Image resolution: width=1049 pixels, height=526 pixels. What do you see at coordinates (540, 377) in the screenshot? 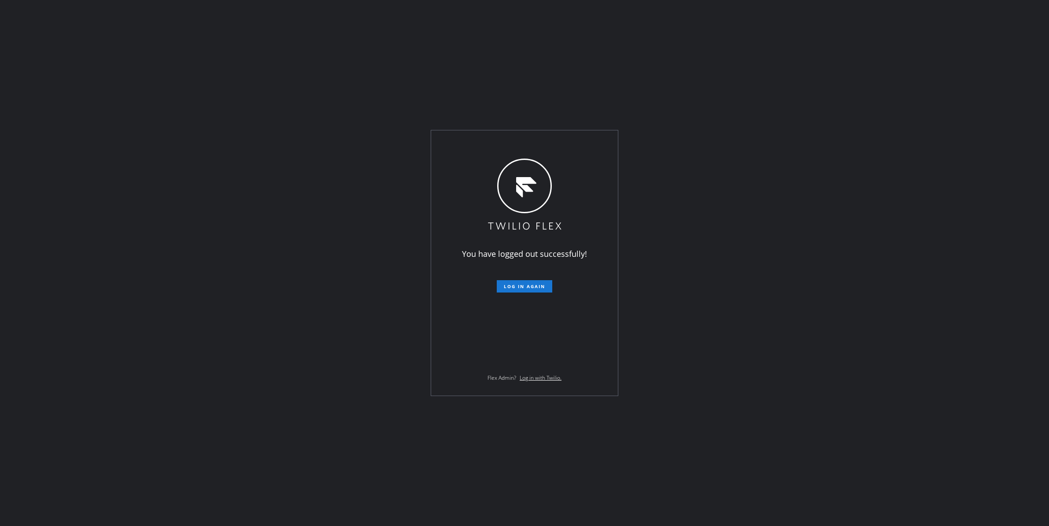
I see `span: Log in with Twilio.` at bounding box center [540, 377].